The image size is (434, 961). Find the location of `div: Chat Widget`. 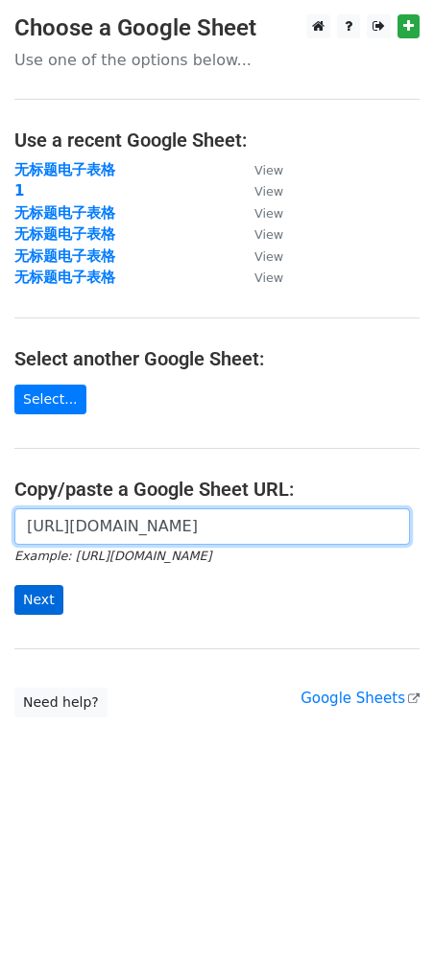

div: Chat Widget is located at coordinates (386, 915).